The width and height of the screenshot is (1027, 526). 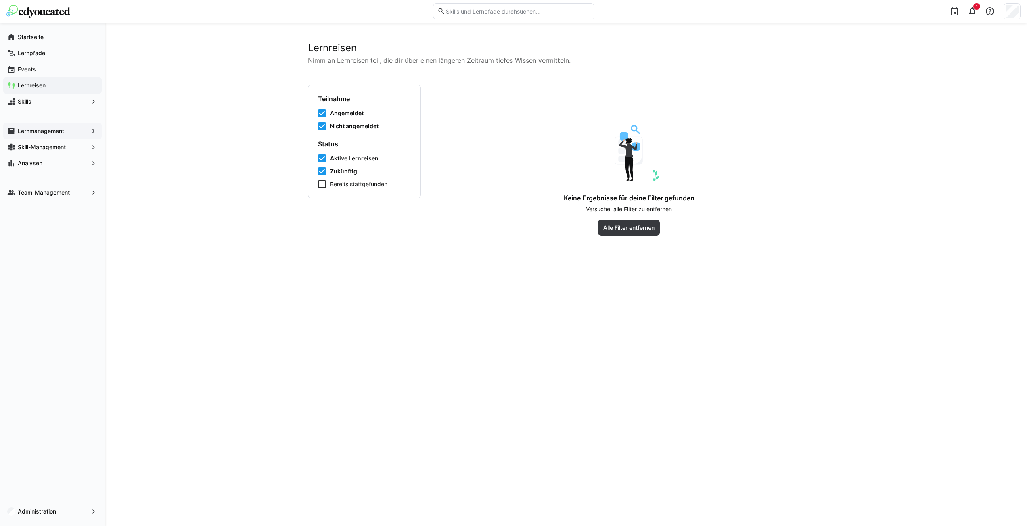 I want to click on span: Alle Filter entfernen, so click(x=629, y=228).